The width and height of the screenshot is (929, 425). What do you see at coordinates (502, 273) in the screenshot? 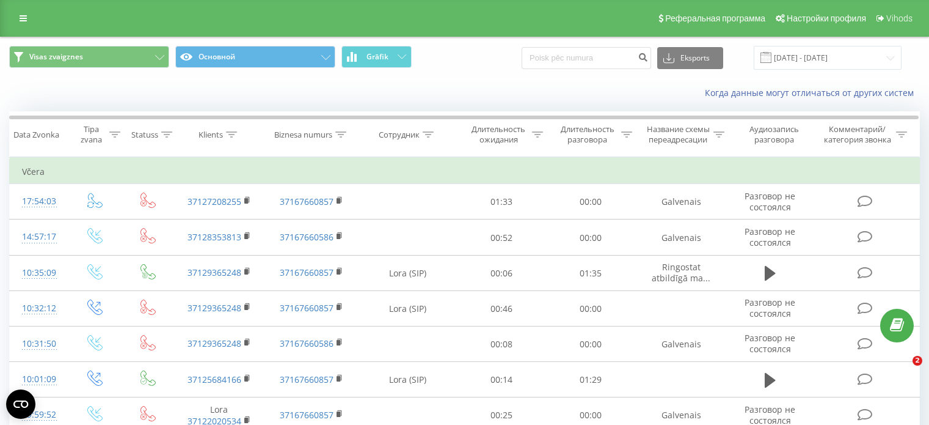
I see `font: 00:06` at bounding box center [502, 273].